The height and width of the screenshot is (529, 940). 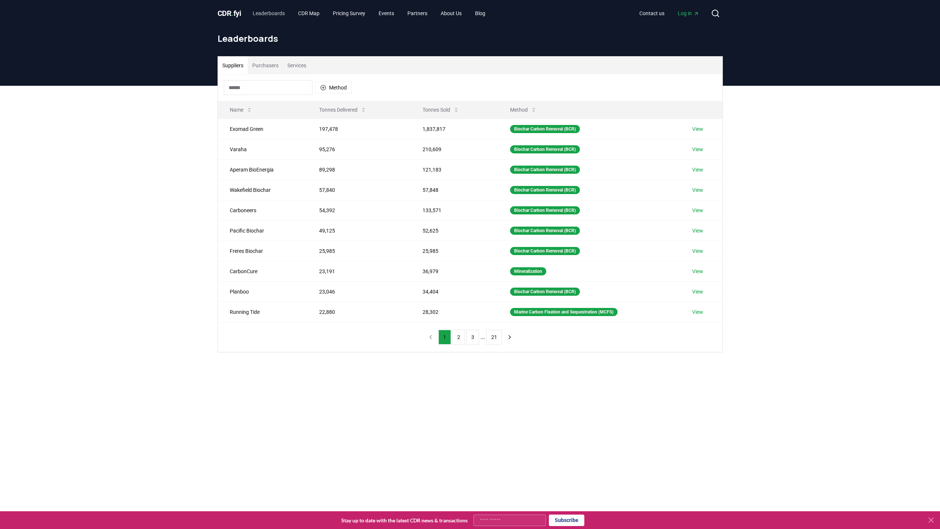 What do you see at coordinates (689, 13) in the screenshot?
I see `a: Log in` at bounding box center [689, 13].